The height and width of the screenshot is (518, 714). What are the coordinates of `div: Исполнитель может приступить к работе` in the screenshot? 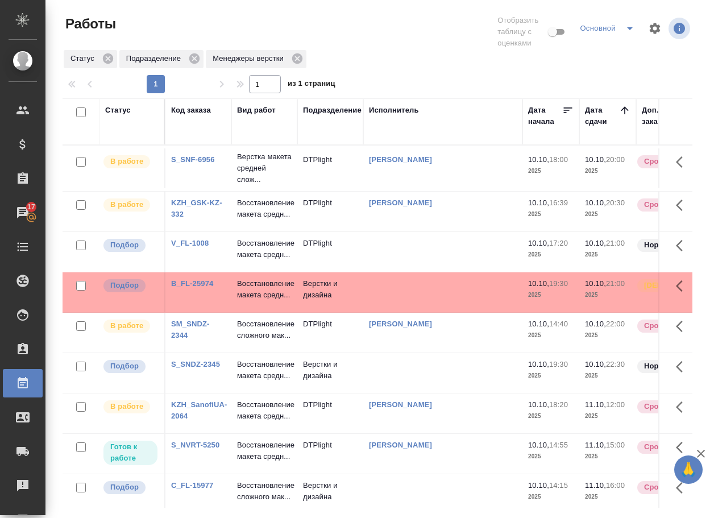 It's located at (130, 453).